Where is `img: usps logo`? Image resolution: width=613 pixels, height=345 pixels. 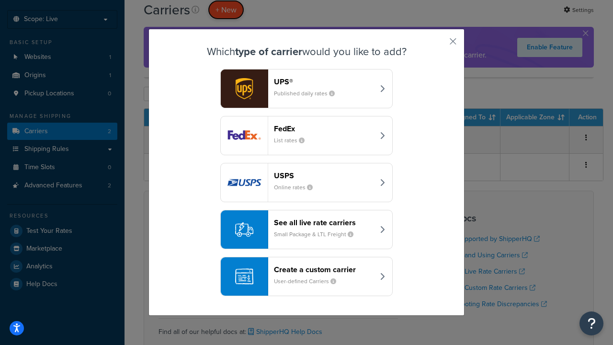 img: usps logo is located at coordinates (244, 183).